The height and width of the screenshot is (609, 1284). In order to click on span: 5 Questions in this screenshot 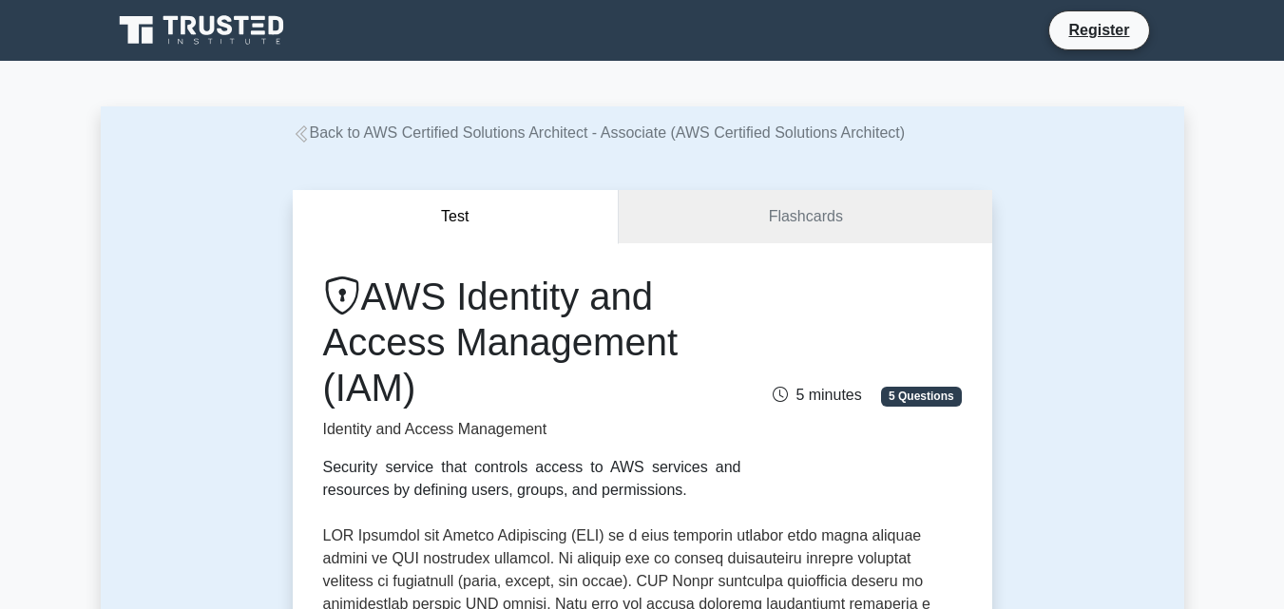, I will do `click(921, 396)`.